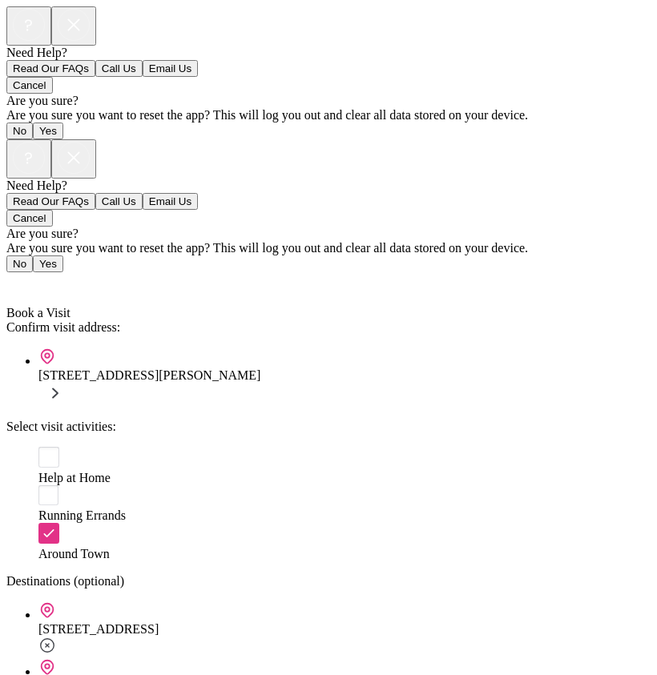 The height and width of the screenshot is (675, 657). What do you see at coordinates (29, 283) in the screenshot?
I see `span: Back` at bounding box center [29, 283].